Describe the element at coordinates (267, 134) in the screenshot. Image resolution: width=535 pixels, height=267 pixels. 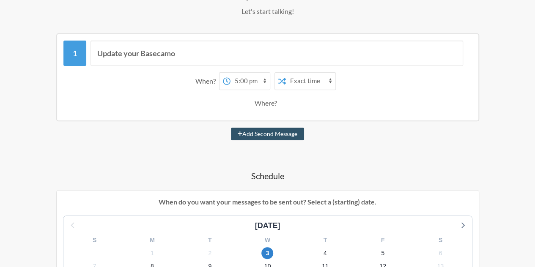
I see `button: Add Second Message` at that location.